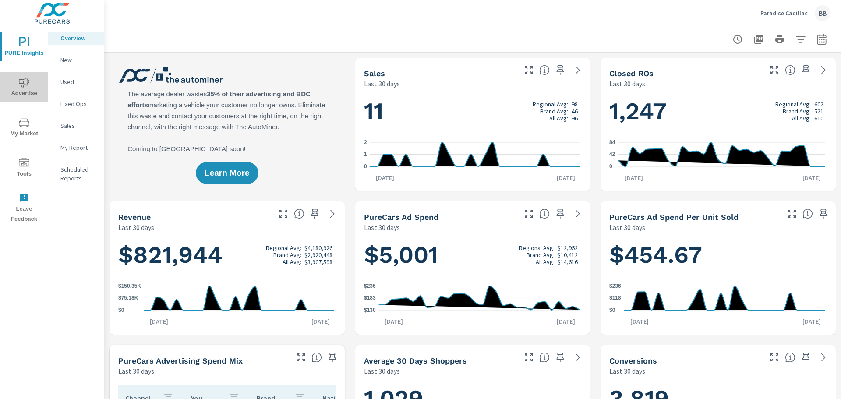 The width and height of the screenshot is (841, 399). What do you see at coordinates (544, 214) in the screenshot?
I see `span: Total cost of media for all PureCars channels for the selected dealership group over the selected...` at bounding box center [544, 214].